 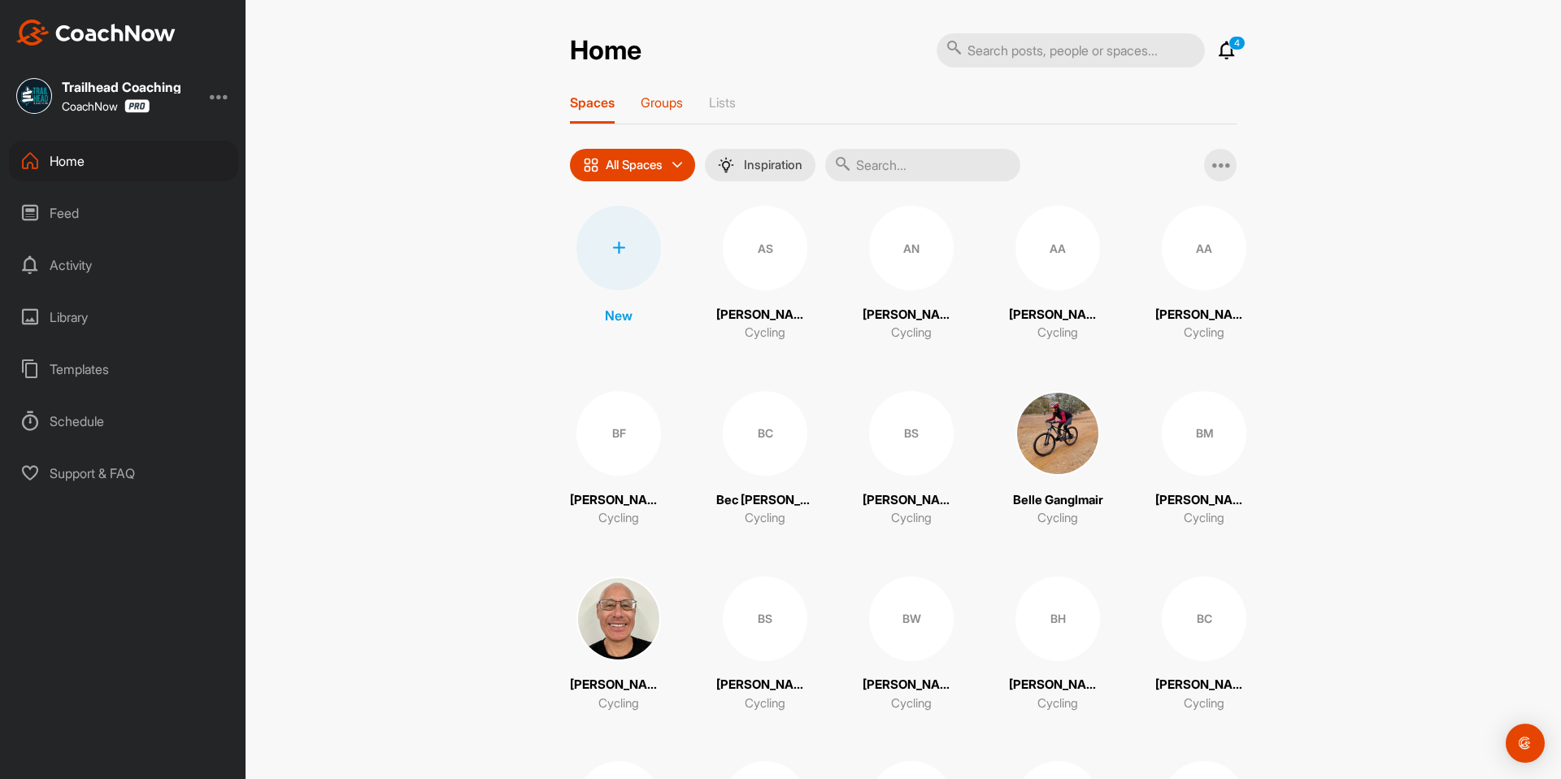 I want to click on img: icon, so click(x=591, y=165).